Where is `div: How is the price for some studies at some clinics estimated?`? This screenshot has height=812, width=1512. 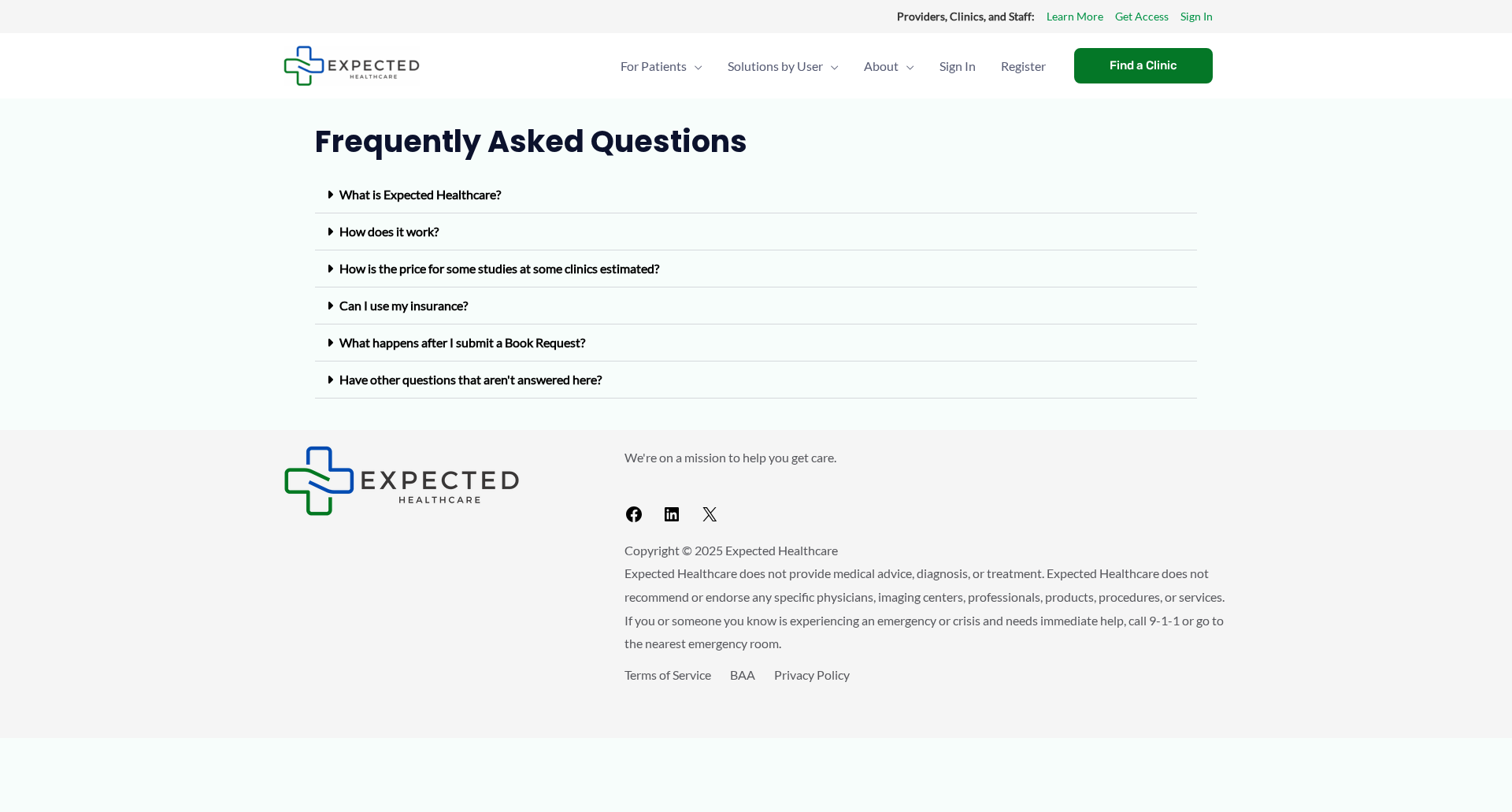
div: How is the price for some studies at some clinics estimated? is located at coordinates (756, 268).